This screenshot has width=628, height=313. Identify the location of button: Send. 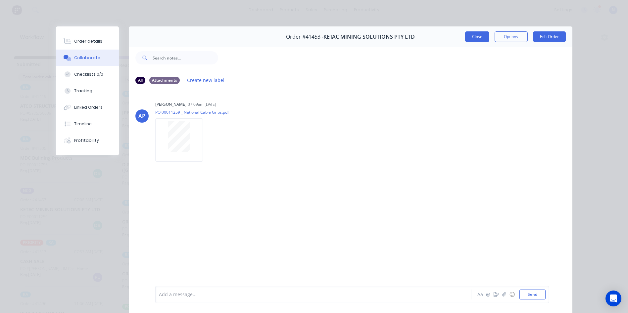
(532, 295).